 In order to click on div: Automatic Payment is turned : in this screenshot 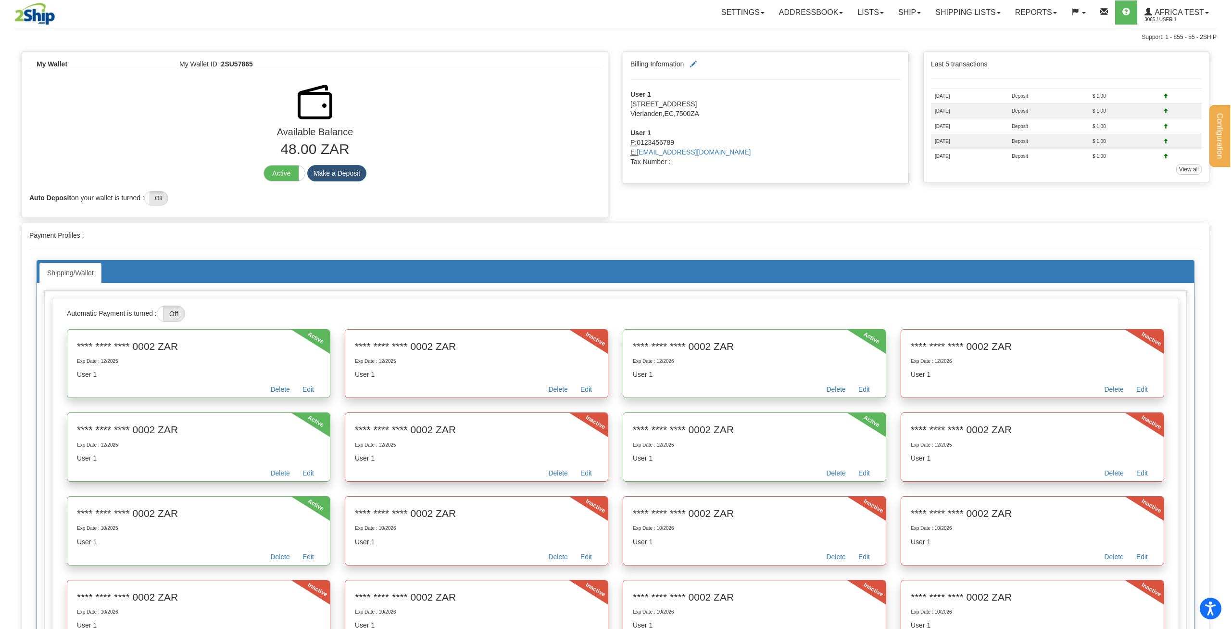, I will do `click(616, 314)`.